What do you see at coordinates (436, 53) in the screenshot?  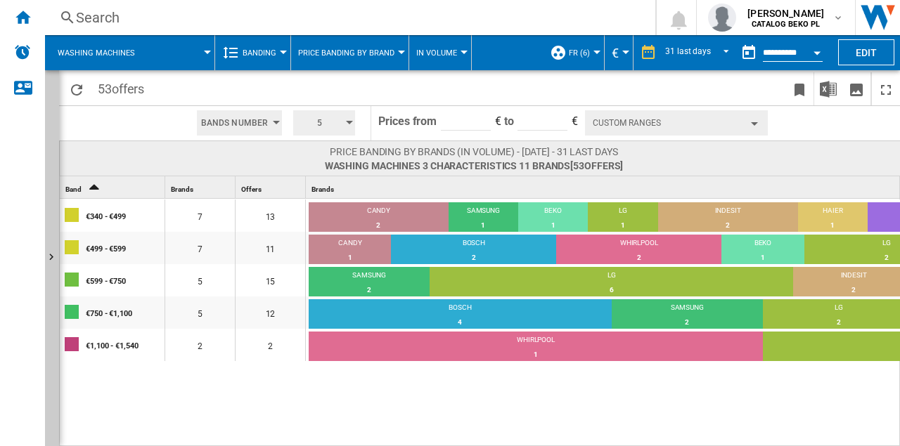 I see `span: In volume` at bounding box center [436, 53].